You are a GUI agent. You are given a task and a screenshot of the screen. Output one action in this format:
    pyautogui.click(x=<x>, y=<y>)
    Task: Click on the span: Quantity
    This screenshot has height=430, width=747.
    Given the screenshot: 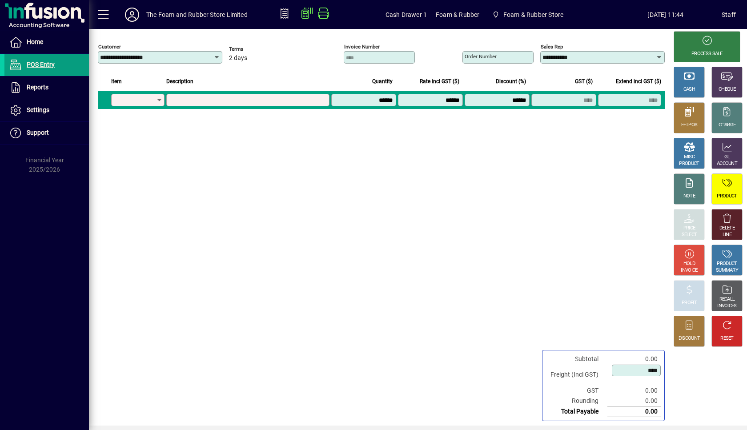 What is the action you would take?
    pyautogui.click(x=382, y=81)
    